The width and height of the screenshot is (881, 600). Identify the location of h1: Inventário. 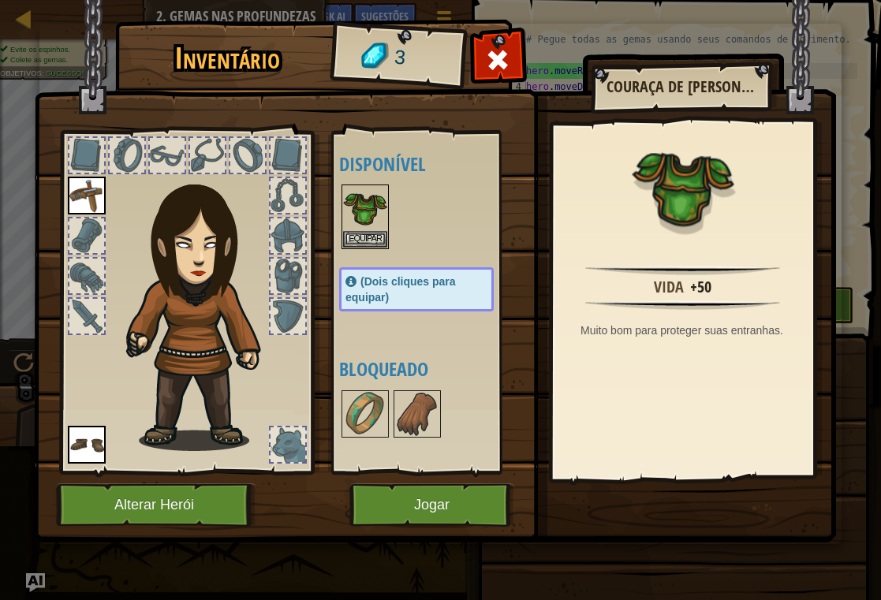
(226, 58).